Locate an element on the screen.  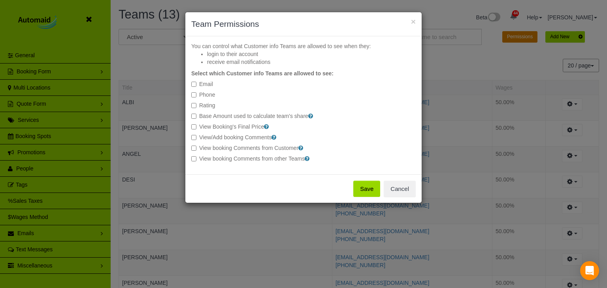
label: View booking Comments from Customer is located at coordinates (303, 147).